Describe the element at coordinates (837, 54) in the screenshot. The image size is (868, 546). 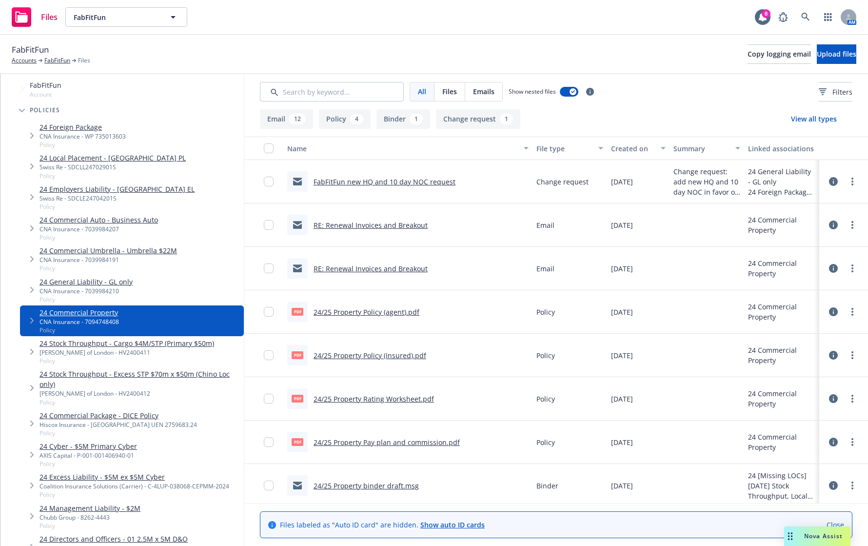
I see `button: Upload files` at that location.